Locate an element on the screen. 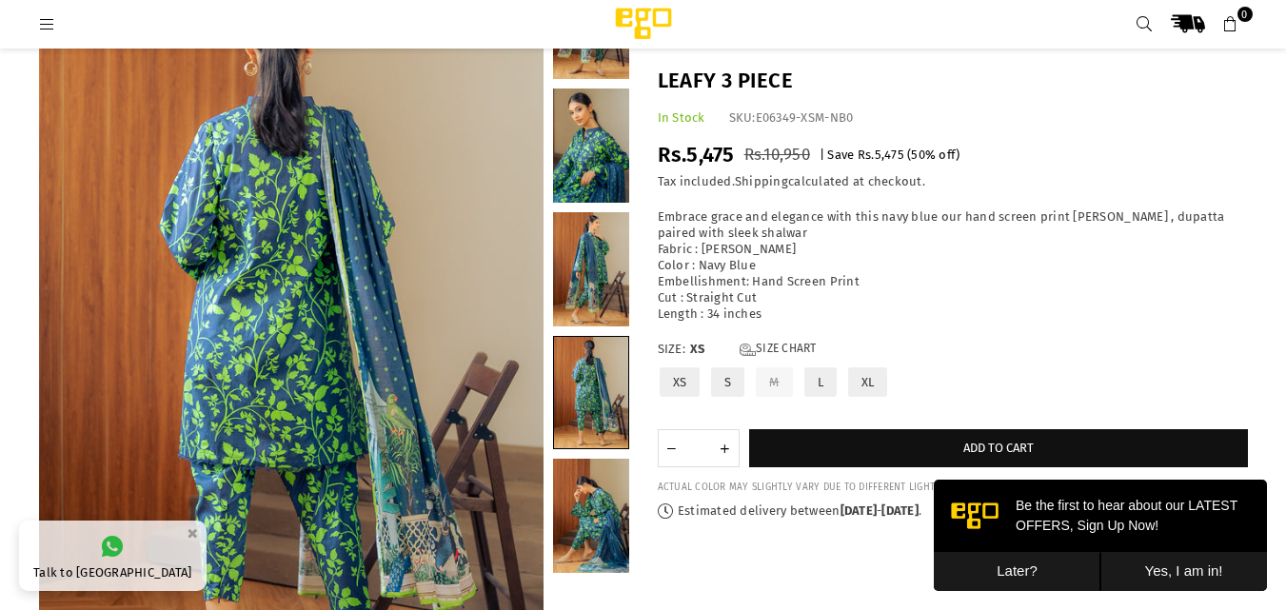 This screenshot has height=610, width=1286. span: 0 is located at coordinates (1245, 14).